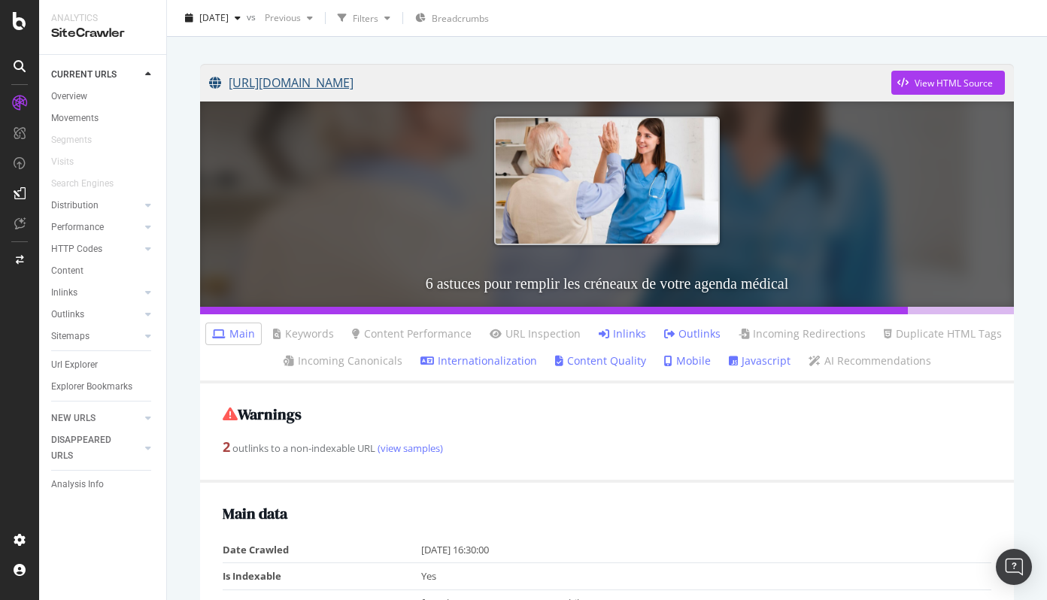  Describe the element at coordinates (68, 314) in the screenshot. I see `div: Outlinks` at that location.